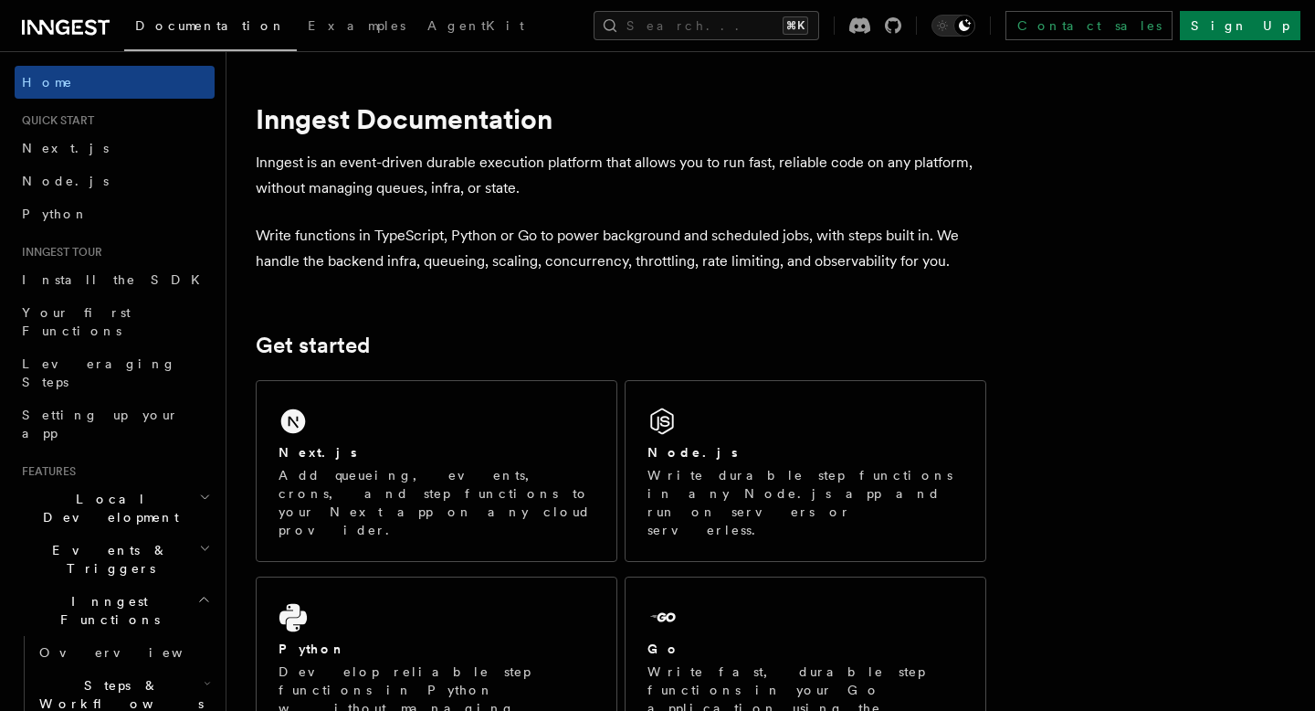 The image size is (1315, 711). What do you see at coordinates (58, 252) in the screenshot?
I see `span: Inngest tour` at bounding box center [58, 252].